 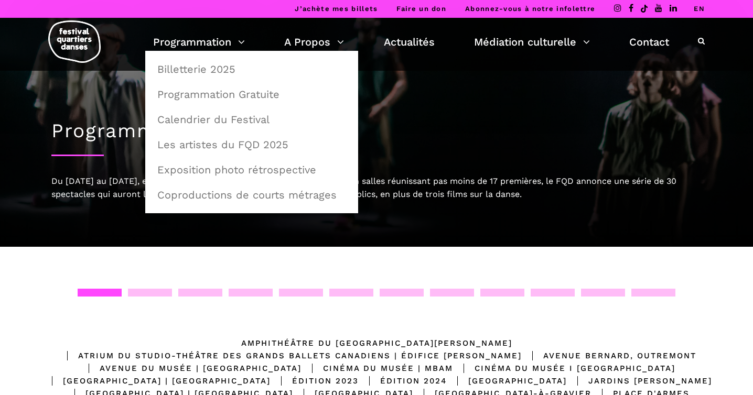 I want to click on a: Contact, so click(x=649, y=42).